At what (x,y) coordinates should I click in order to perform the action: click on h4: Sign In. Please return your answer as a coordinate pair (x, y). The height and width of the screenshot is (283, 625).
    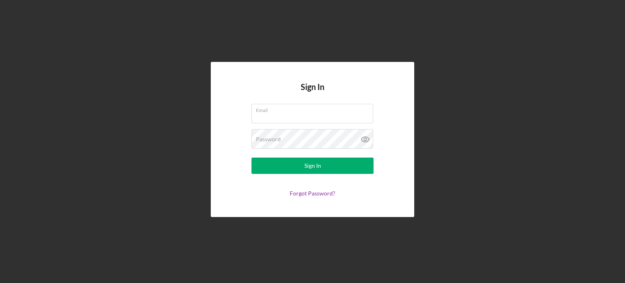
    Looking at the image, I should click on (313, 93).